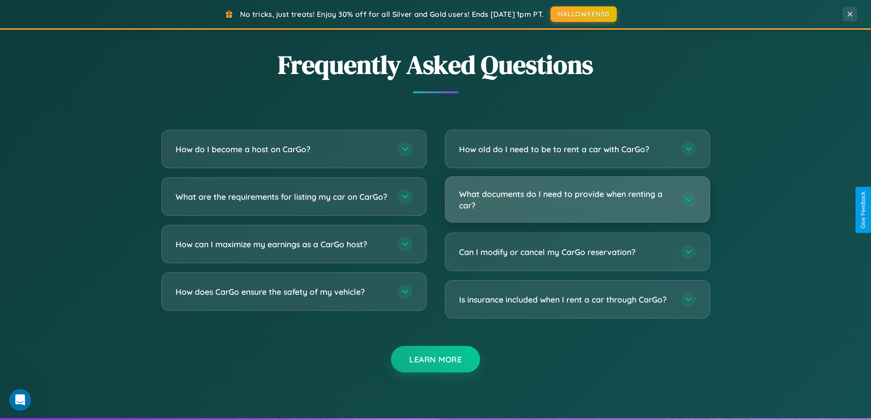 This screenshot has width=871, height=420. I want to click on h3: What are the requirements for listing my car on CarGo?, so click(282, 197).